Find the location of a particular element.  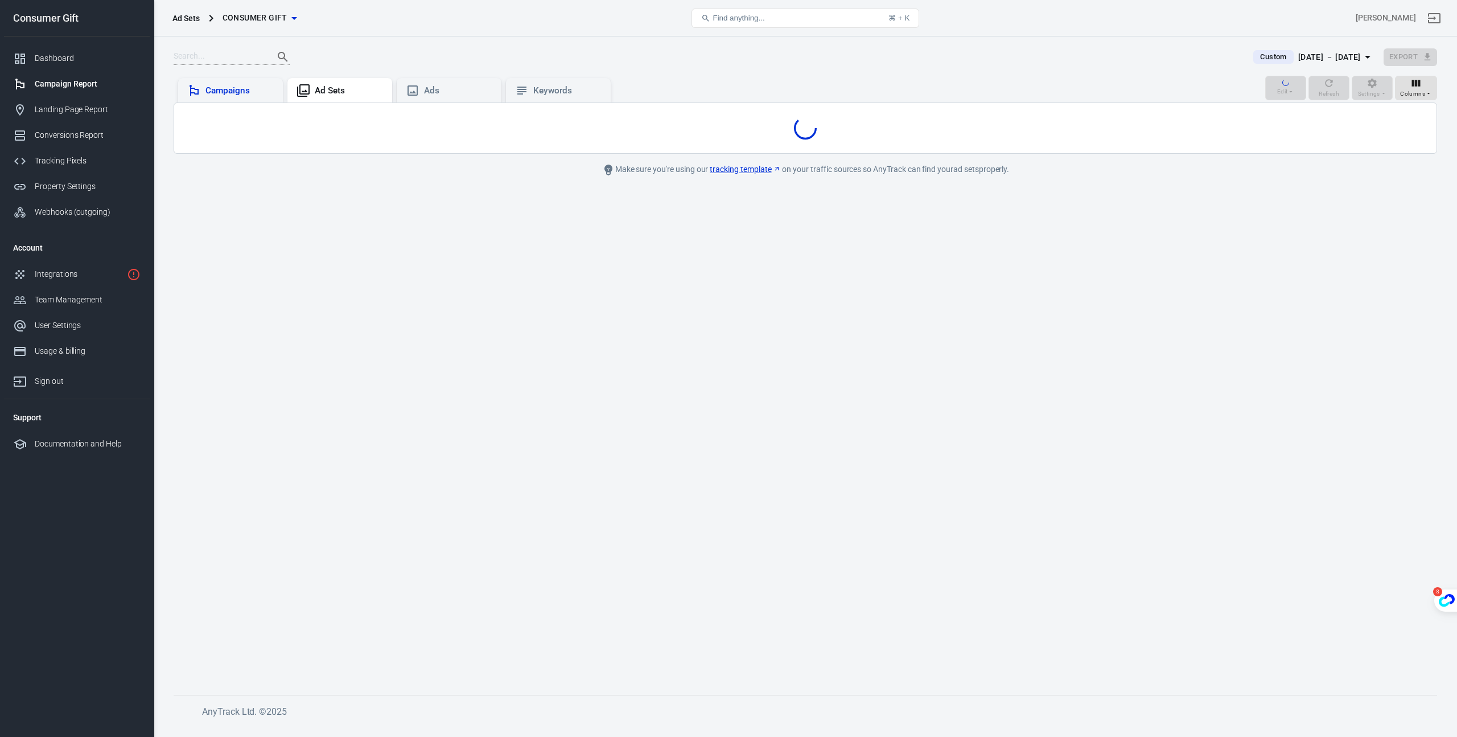

div: Sign out is located at coordinates (88, 381).